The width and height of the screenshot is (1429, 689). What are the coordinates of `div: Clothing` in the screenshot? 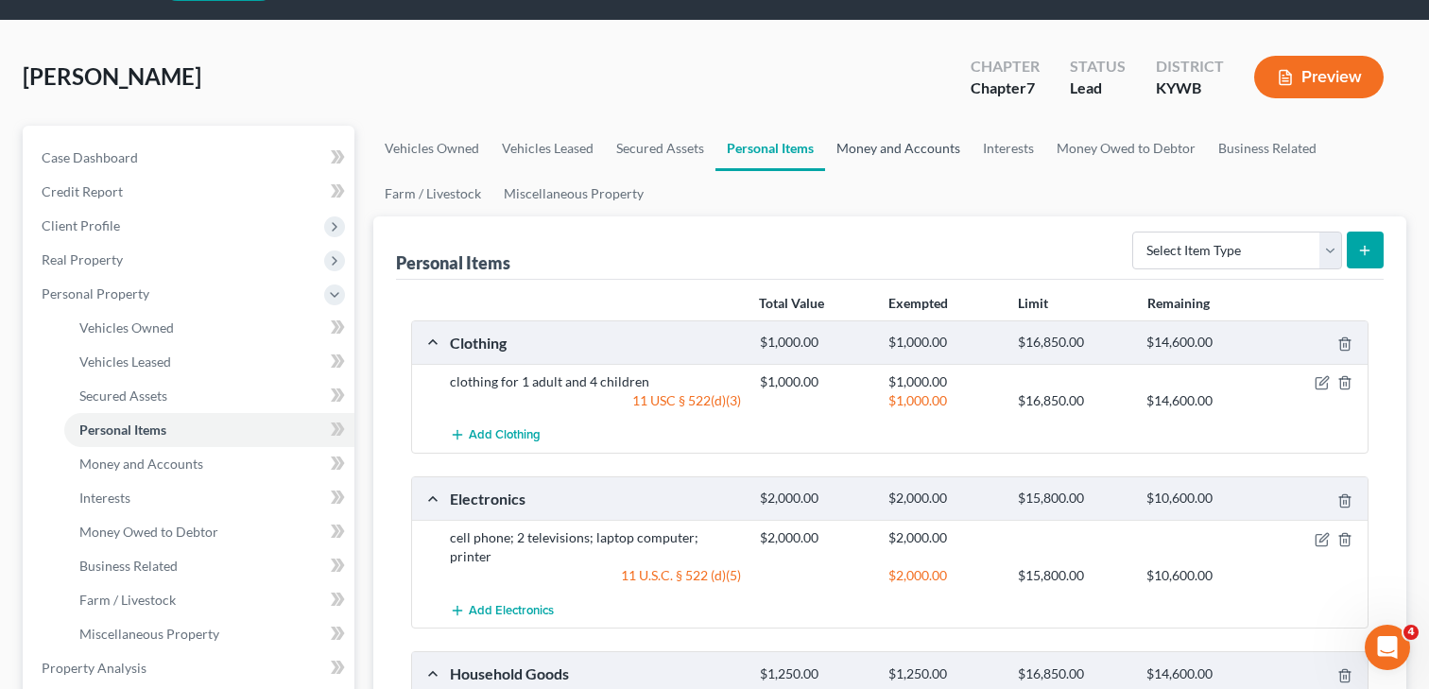 It's located at (596, 342).